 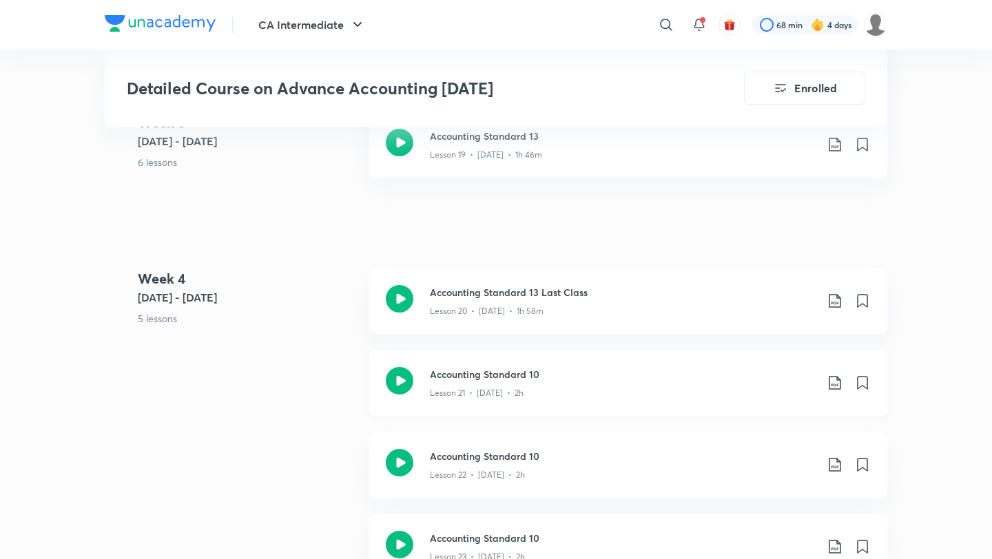 I want to click on p: 6 lessons, so click(x=248, y=162).